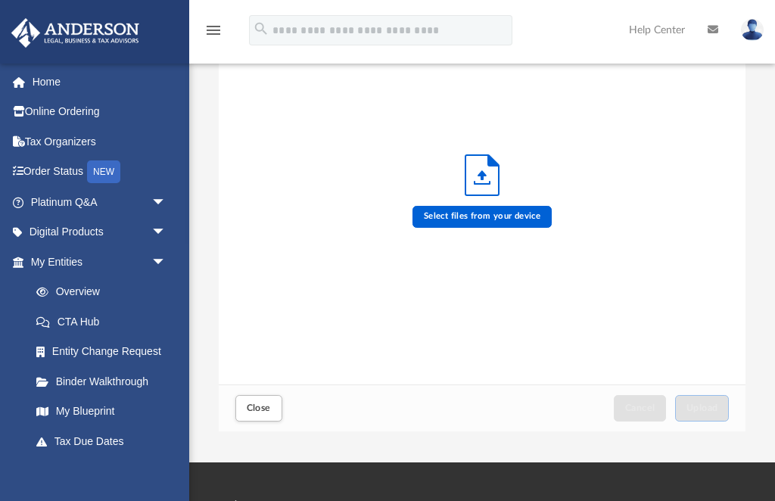  I want to click on button: Cancel, so click(640, 408).